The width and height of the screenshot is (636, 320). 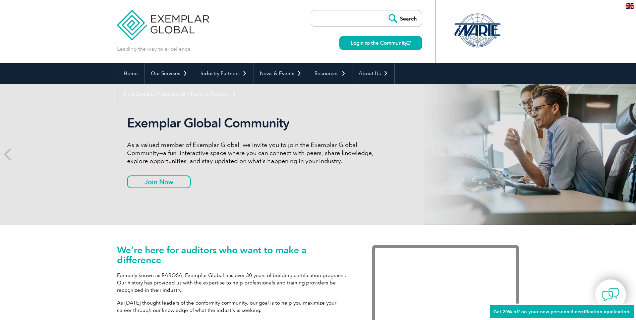 What do you see at coordinates (280, 73) in the screenshot?
I see `a: News & Events` at bounding box center [280, 73].